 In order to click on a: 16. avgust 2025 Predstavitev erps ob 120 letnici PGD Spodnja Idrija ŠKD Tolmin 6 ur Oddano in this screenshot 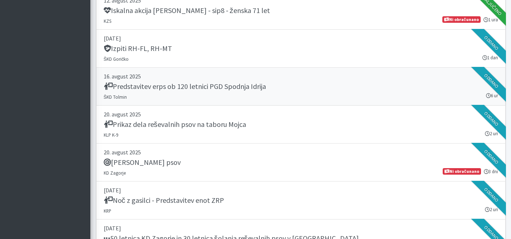, I will do `click(301, 86)`.